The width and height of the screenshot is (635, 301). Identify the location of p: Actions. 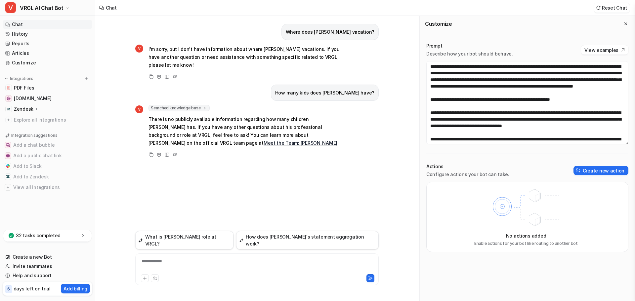
(468, 167).